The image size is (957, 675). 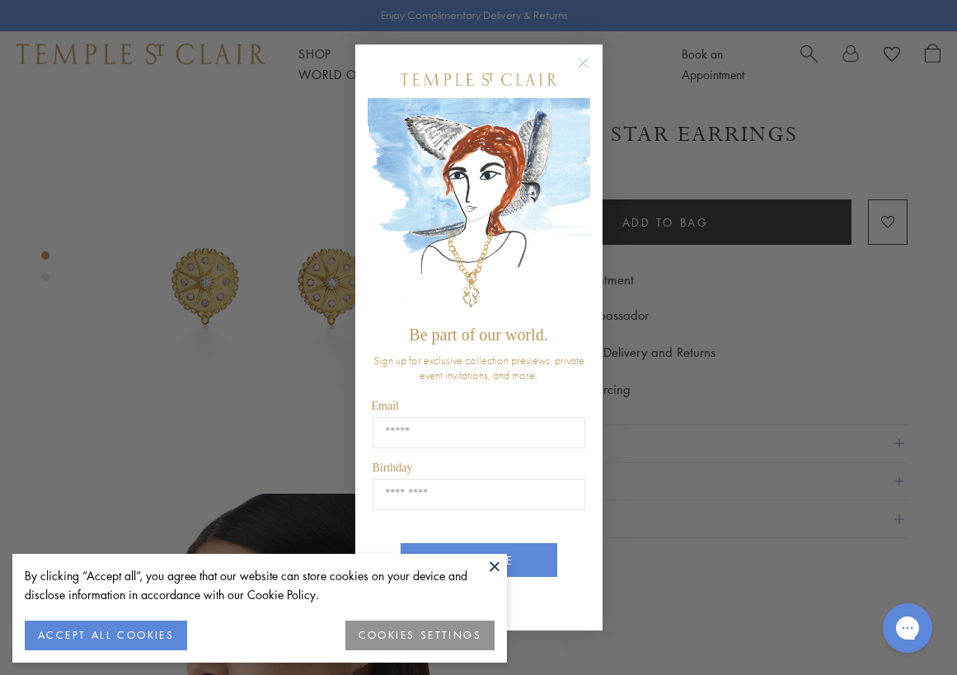 I want to click on span: Sign up for exclusive collection previews, private event invitations, and more., so click(x=479, y=368).